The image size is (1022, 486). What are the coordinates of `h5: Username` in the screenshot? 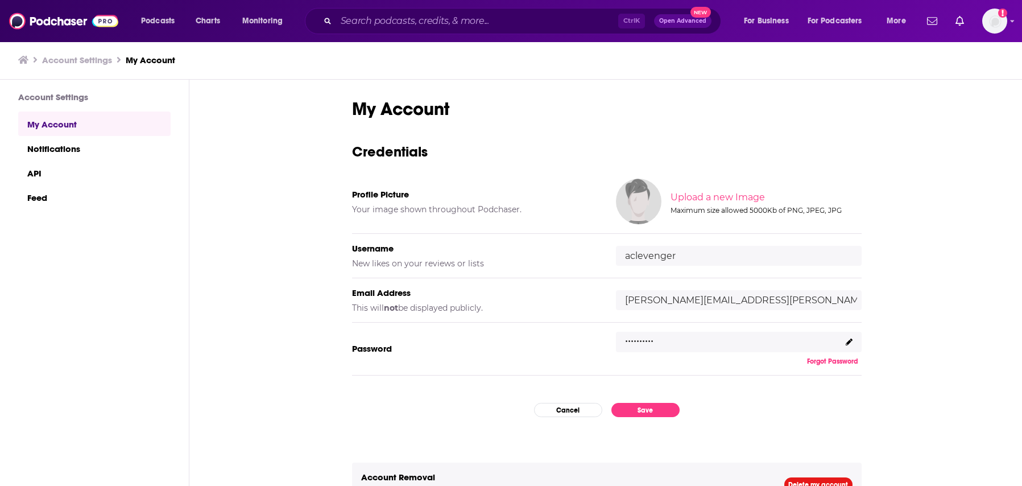 It's located at (475, 248).